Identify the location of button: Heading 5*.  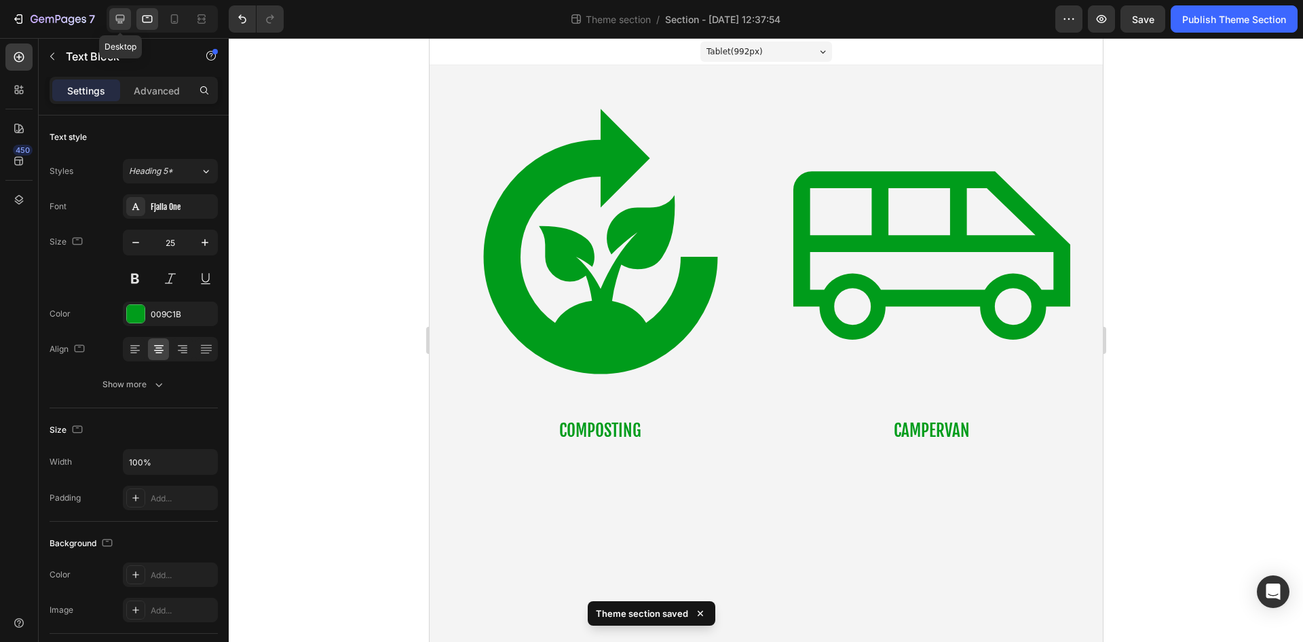
(170, 171).